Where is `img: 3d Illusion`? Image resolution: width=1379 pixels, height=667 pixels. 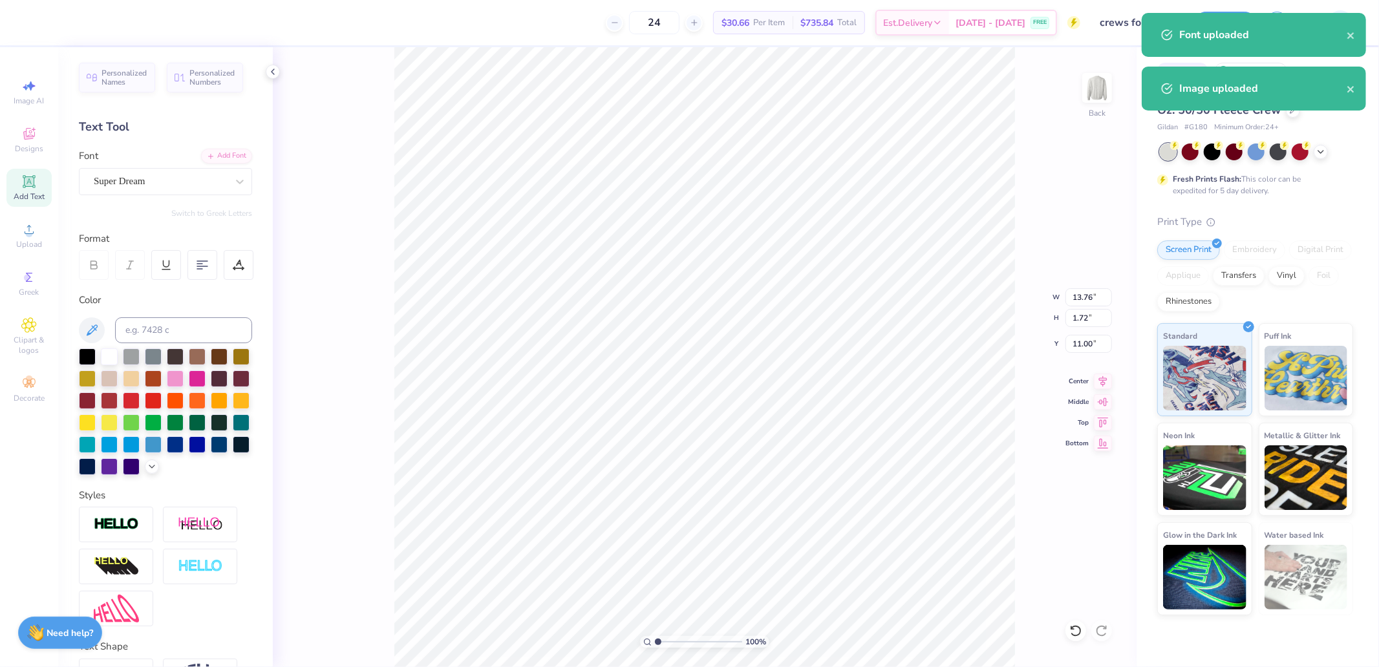
img: 3d Illusion is located at coordinates (116, 567).